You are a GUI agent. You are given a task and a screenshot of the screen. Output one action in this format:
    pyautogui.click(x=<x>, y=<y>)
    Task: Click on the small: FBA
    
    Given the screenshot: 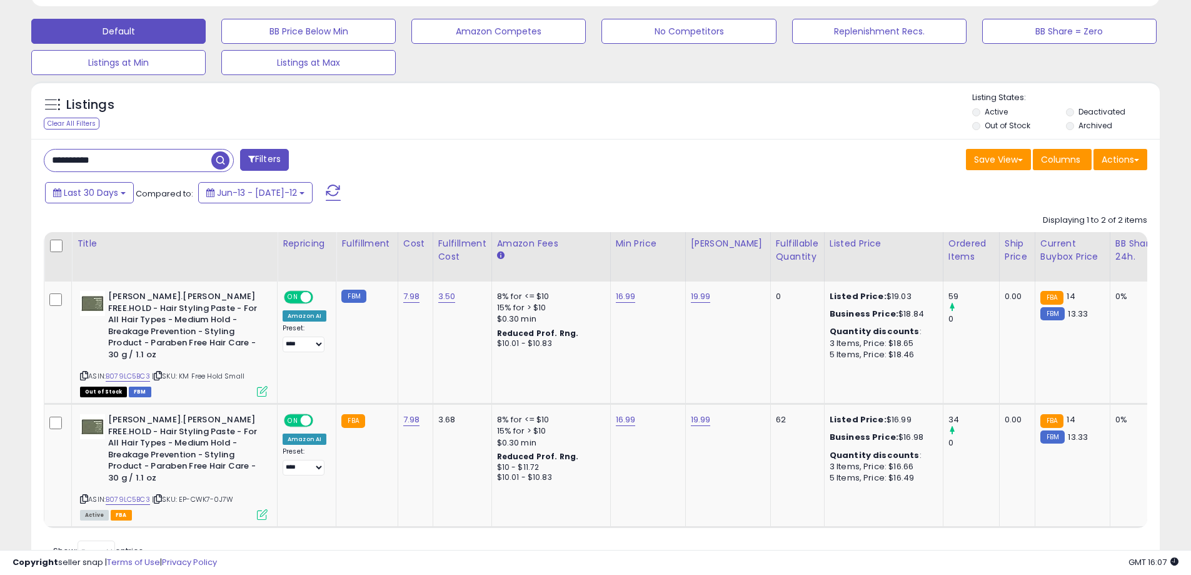 What is the action you would take?
    pyautogui.click(x=1052, y=298)
    